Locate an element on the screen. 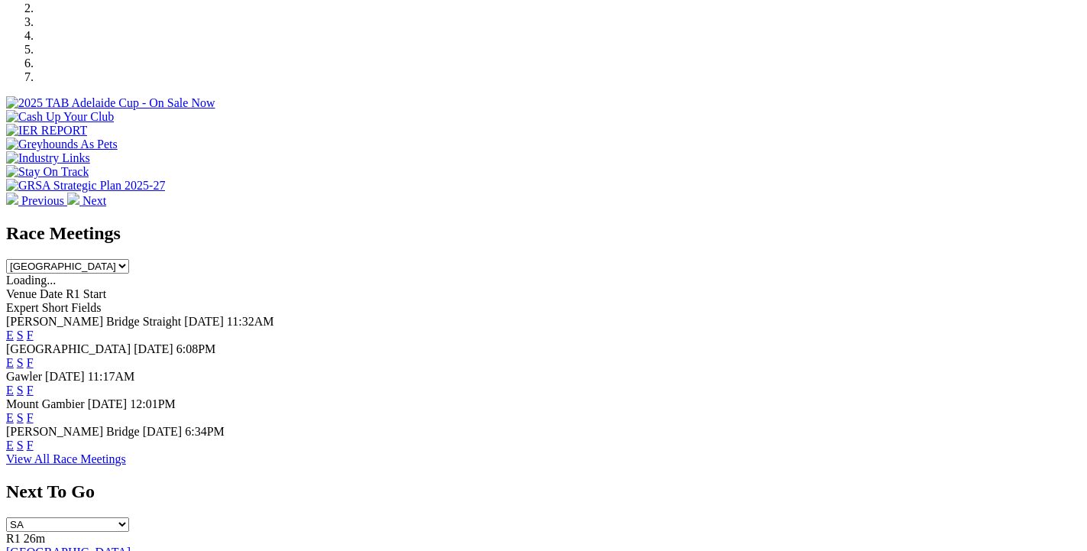 This screenshot has width=1087, height=551. span: Previous is located at coordinates (43, 200).